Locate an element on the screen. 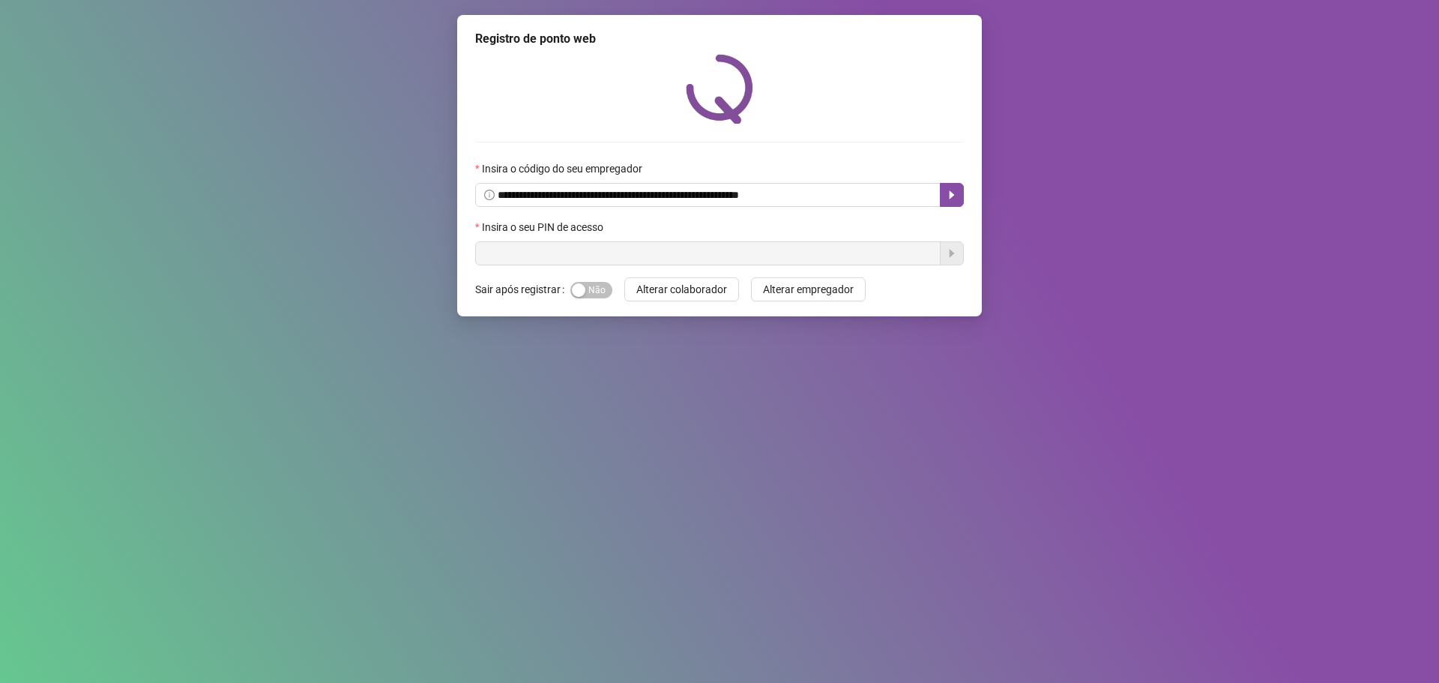 The height and width of the screenshot is (683, 1439). img: QRPoint is located at coordinates (720, 88).